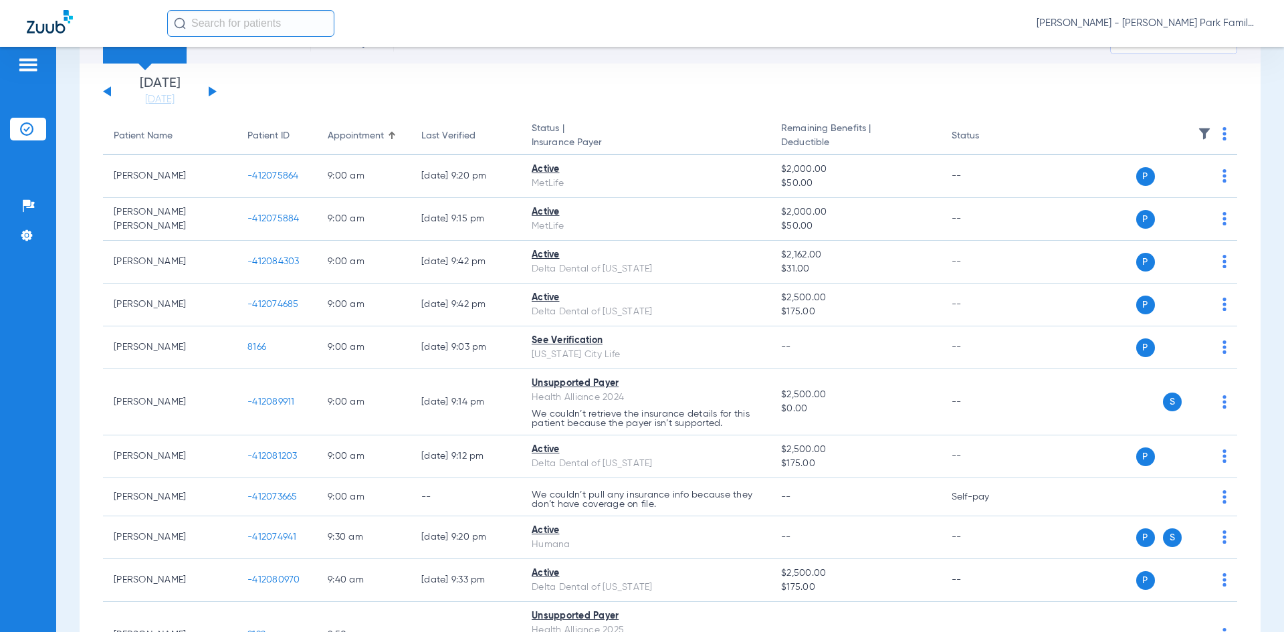 Image resolution: width=1284 pixels, height=632 pixels. What do you see at coordinates (645, 616) in the screenshot?
I see `div: Unsupported Payer` at bounding box center [645, 616].